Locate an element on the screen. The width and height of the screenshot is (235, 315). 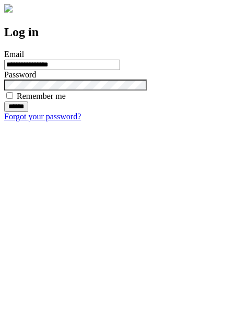
a: Forgot your password? is located at coordinates (42, 116).